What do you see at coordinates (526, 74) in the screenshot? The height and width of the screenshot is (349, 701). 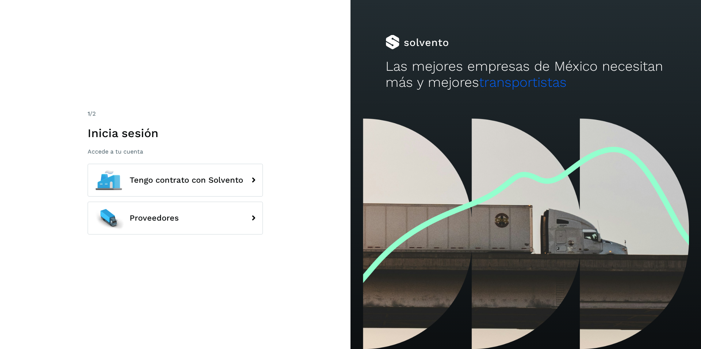 I see `h2: Las mejores empresas de México necesitan más y mejores` at bounding box center [526, 74].